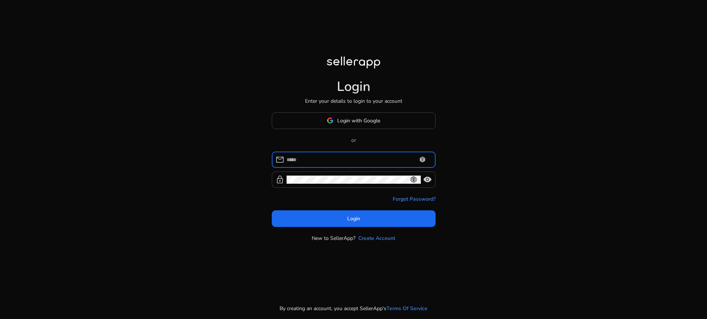 This screenshot has height=319, width=707. I want to click on button: Login, so click(354, 219).